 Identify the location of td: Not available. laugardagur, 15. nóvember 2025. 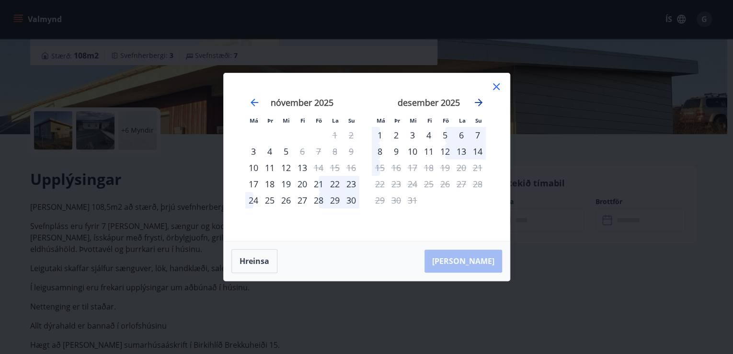
(335, 168).